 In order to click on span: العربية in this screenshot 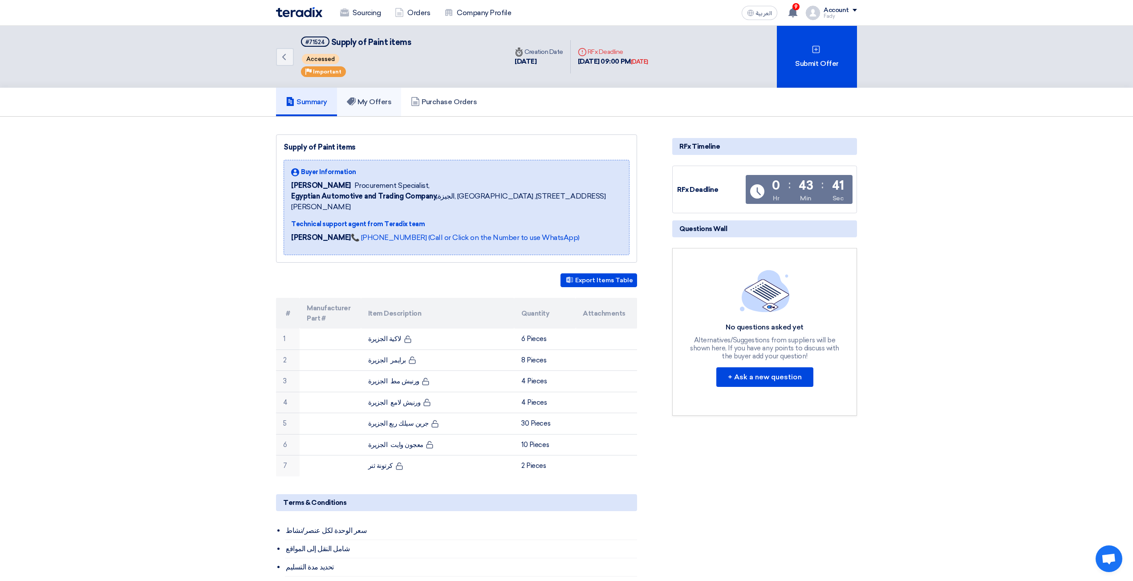, I will do `click(764, 13)`.